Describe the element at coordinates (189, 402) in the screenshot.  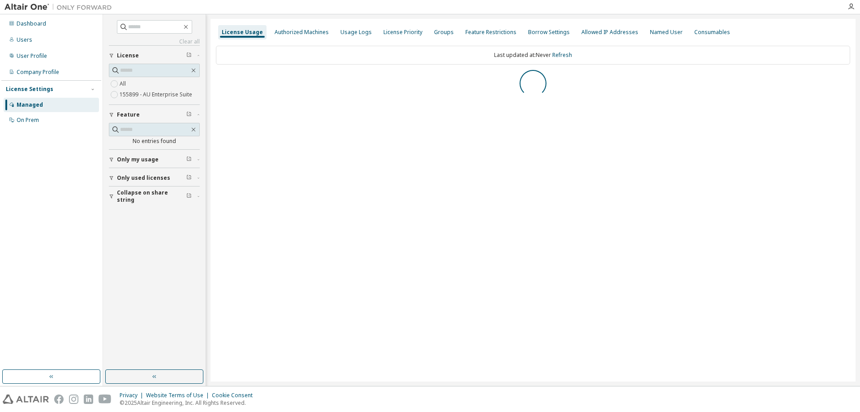
I see `p: © 2025 Altair Engineering, Inc. All Rights Reserved.` at that location.